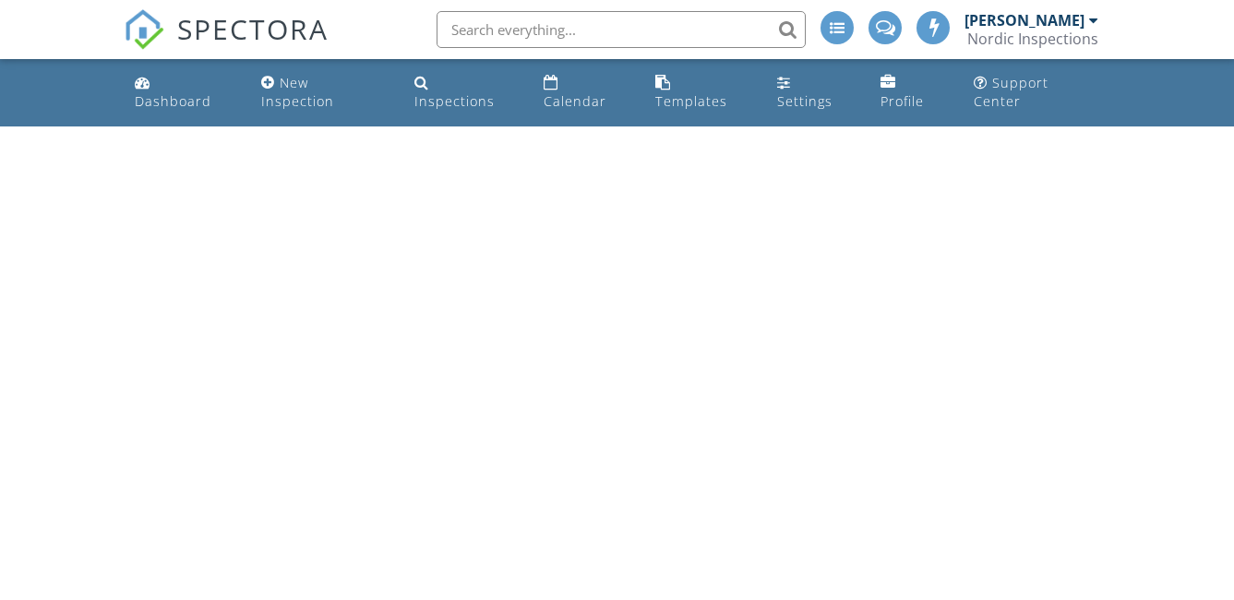 The height and width of the screenshot is (600, 1234). What do you see at coordinates (902, 101) in the screenshot?
I see `div: Profile` at bounding box center [902, 101].